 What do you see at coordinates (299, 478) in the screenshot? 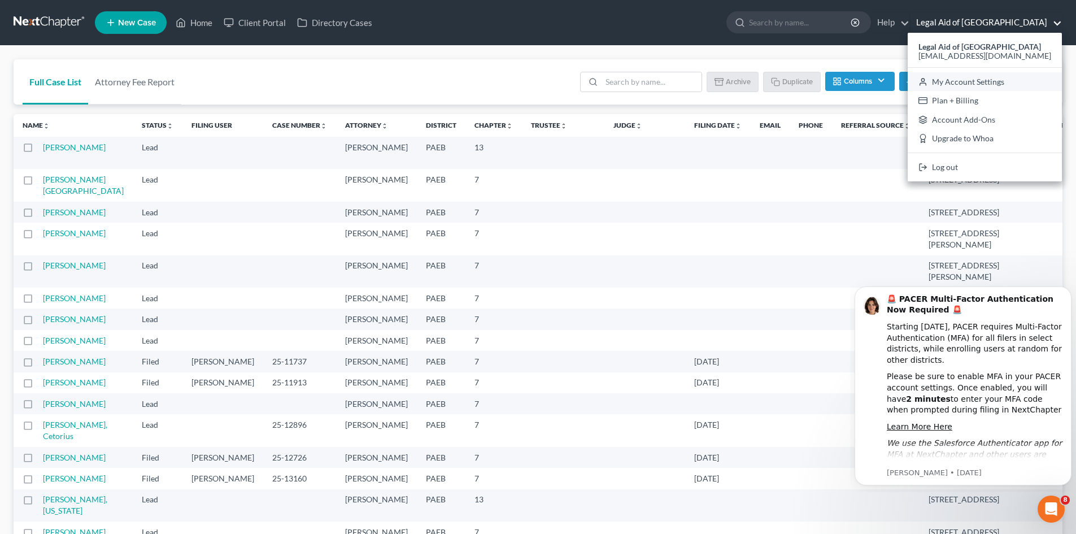
I see `td: 25-13160` at bounding box center [299, 478].